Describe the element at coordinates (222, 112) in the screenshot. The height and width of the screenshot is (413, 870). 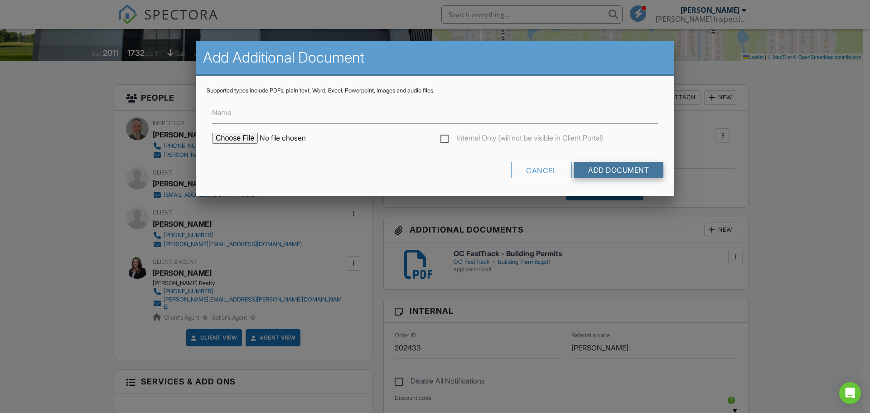
I see `label: Name` at that location.